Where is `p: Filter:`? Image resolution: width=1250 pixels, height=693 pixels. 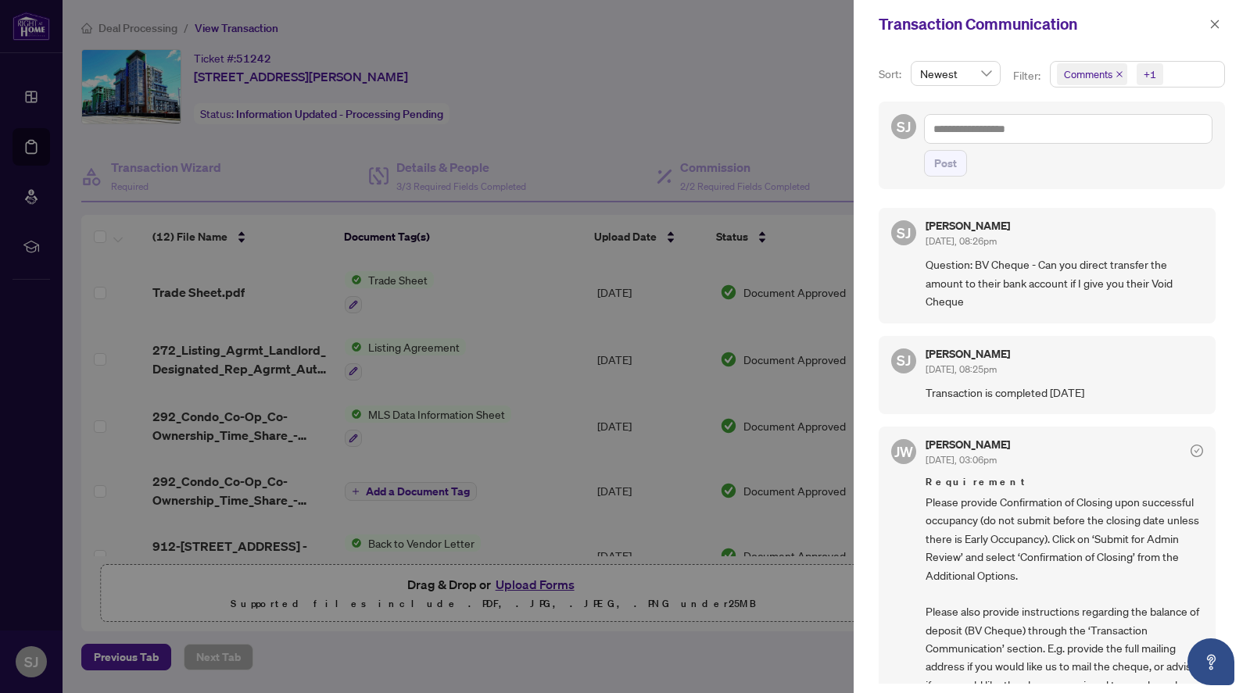
p: Filter: is located at coordinates (1028, 76).